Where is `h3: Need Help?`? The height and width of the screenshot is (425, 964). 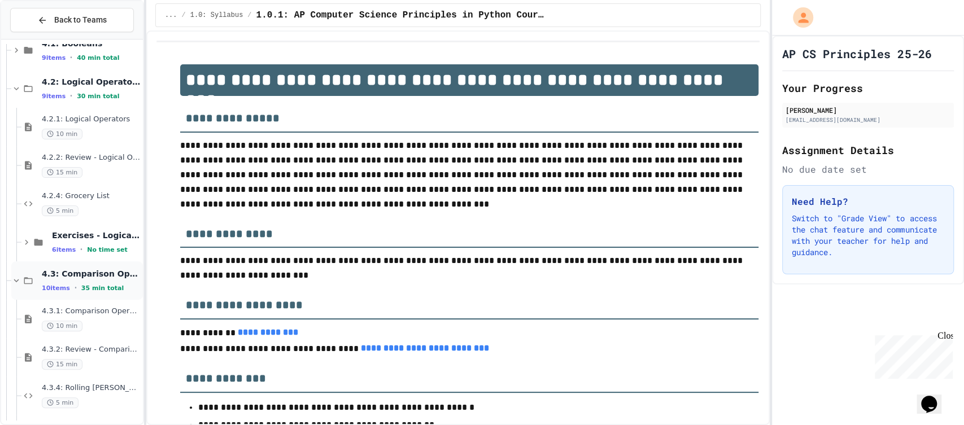 h3: Need Help? is located at coordinates (868, 202).